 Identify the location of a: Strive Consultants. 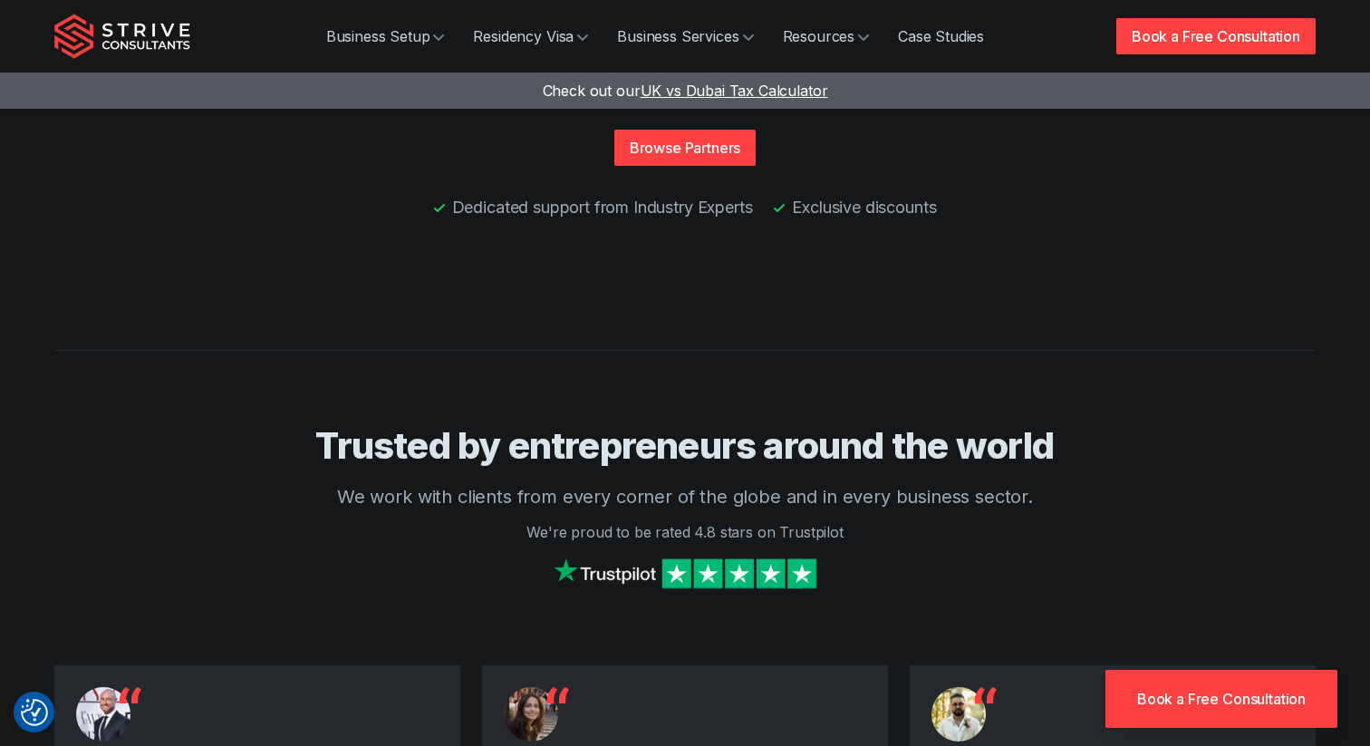
(122, 36).